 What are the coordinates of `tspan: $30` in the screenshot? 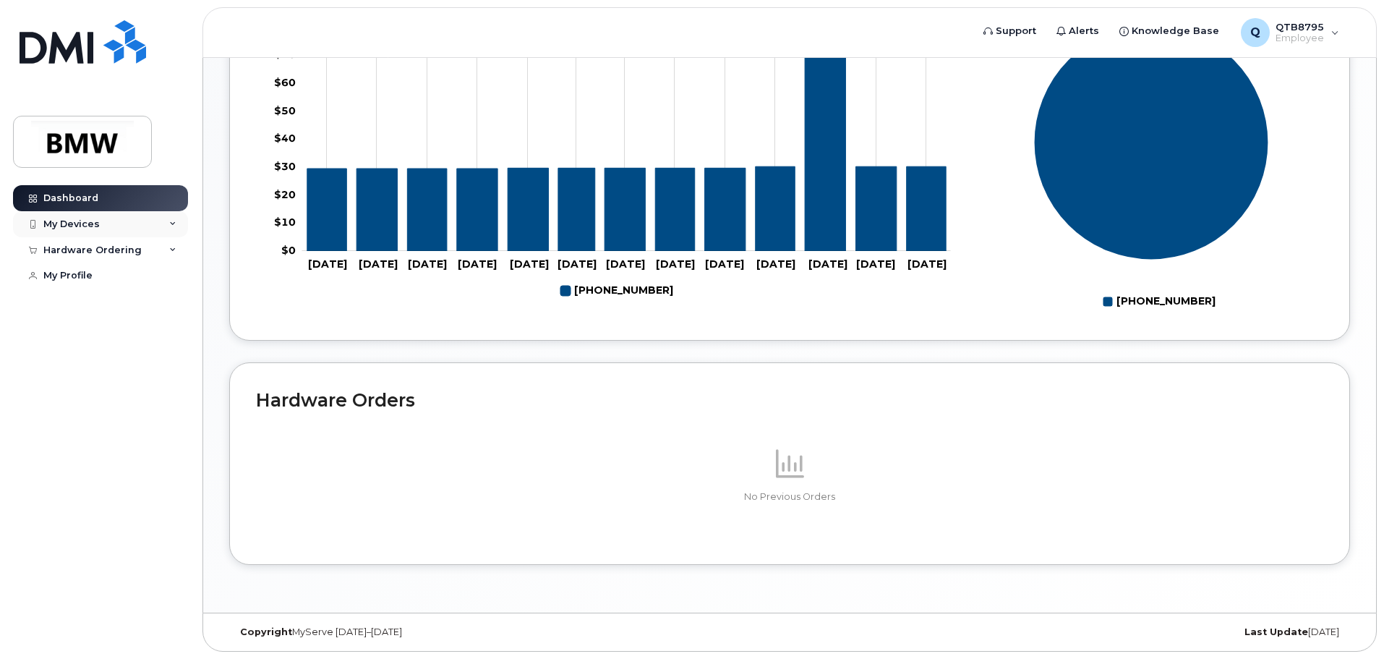 It's located at (285, 166).